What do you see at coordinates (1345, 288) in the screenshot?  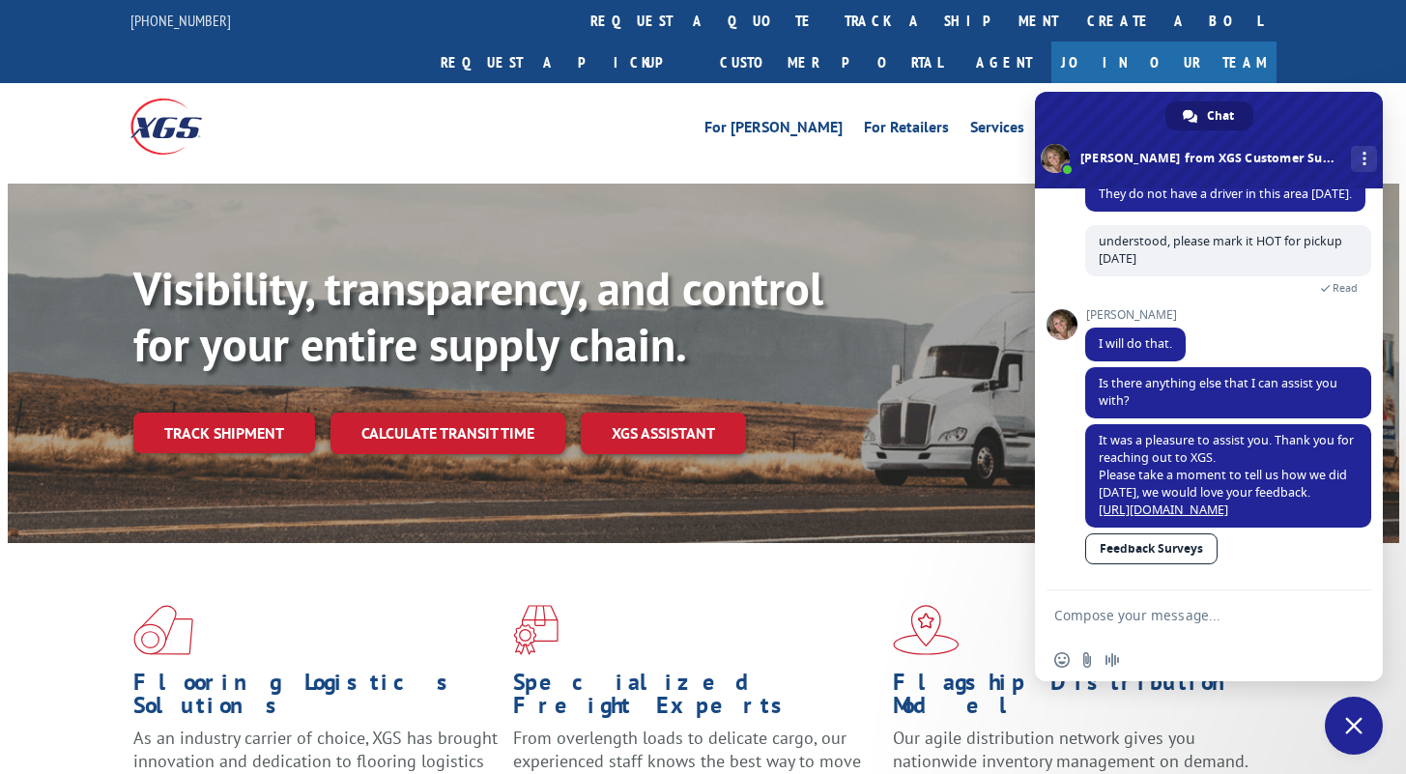 I see `span: Read` at bounding box center [1345, 288].